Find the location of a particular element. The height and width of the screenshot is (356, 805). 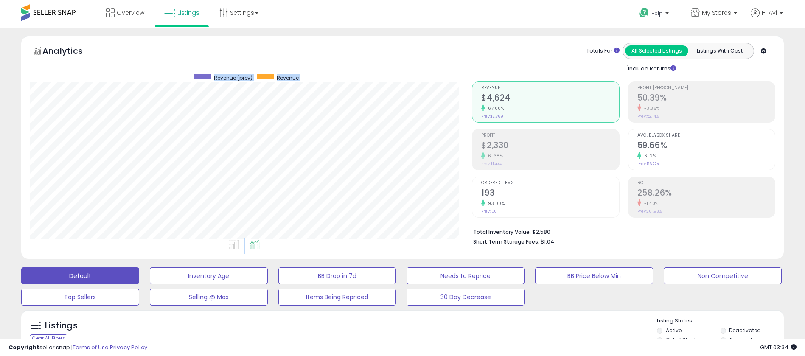

label: Deactivated is located at coordinates (745, 330).